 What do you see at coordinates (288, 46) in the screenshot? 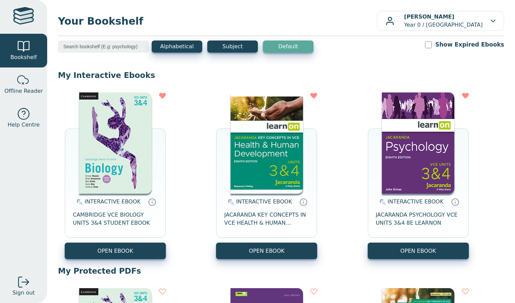
I see `button: Default` at bounding box center [288, 46].